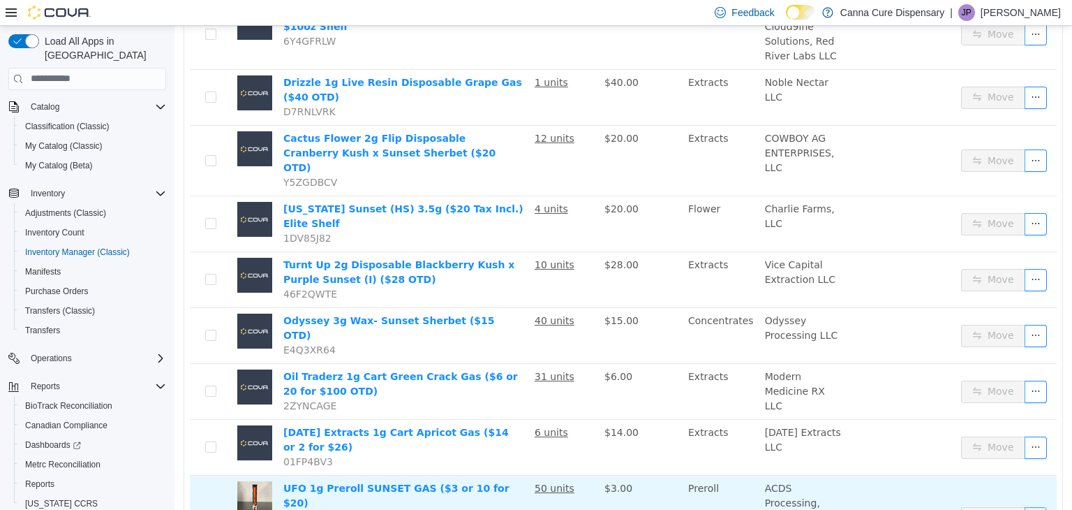  What do you see at coordinates (224, 246) in the screenshot?
I see `a: Turnt Up 2g Disposable Blackberry Kush x Purple Sunset (I) ($28 OTD)` at bounding box center [224, 246].